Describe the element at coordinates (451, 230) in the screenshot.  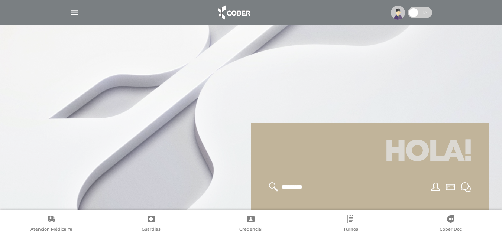
I see `span: Cober Doc` at that location.